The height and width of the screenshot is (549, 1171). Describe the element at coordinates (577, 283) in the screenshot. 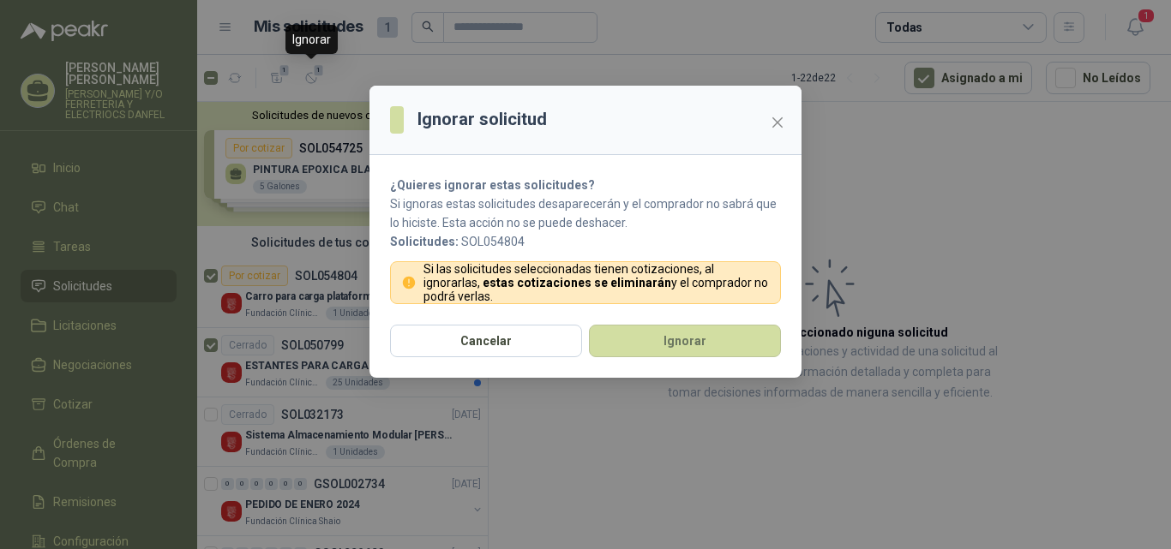

I see `strong: estas cotizaciones se eliminarán` at that location.